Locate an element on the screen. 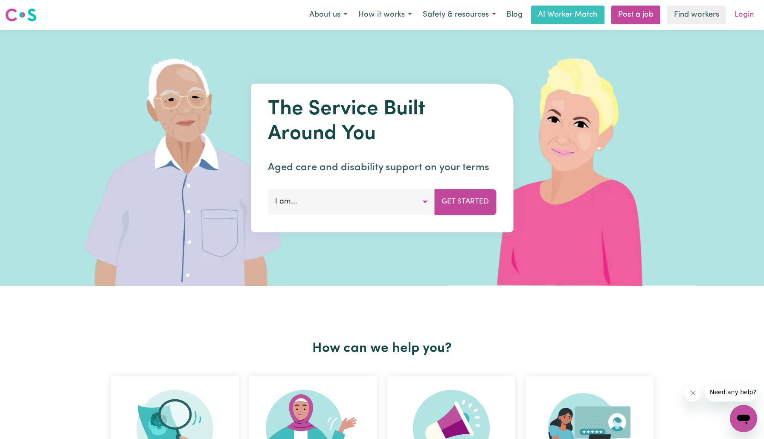 Image resolution: width=764 pixels, height=439 pixels. p: Aged care and disability support on your terms is located at coordinates (382, 168).